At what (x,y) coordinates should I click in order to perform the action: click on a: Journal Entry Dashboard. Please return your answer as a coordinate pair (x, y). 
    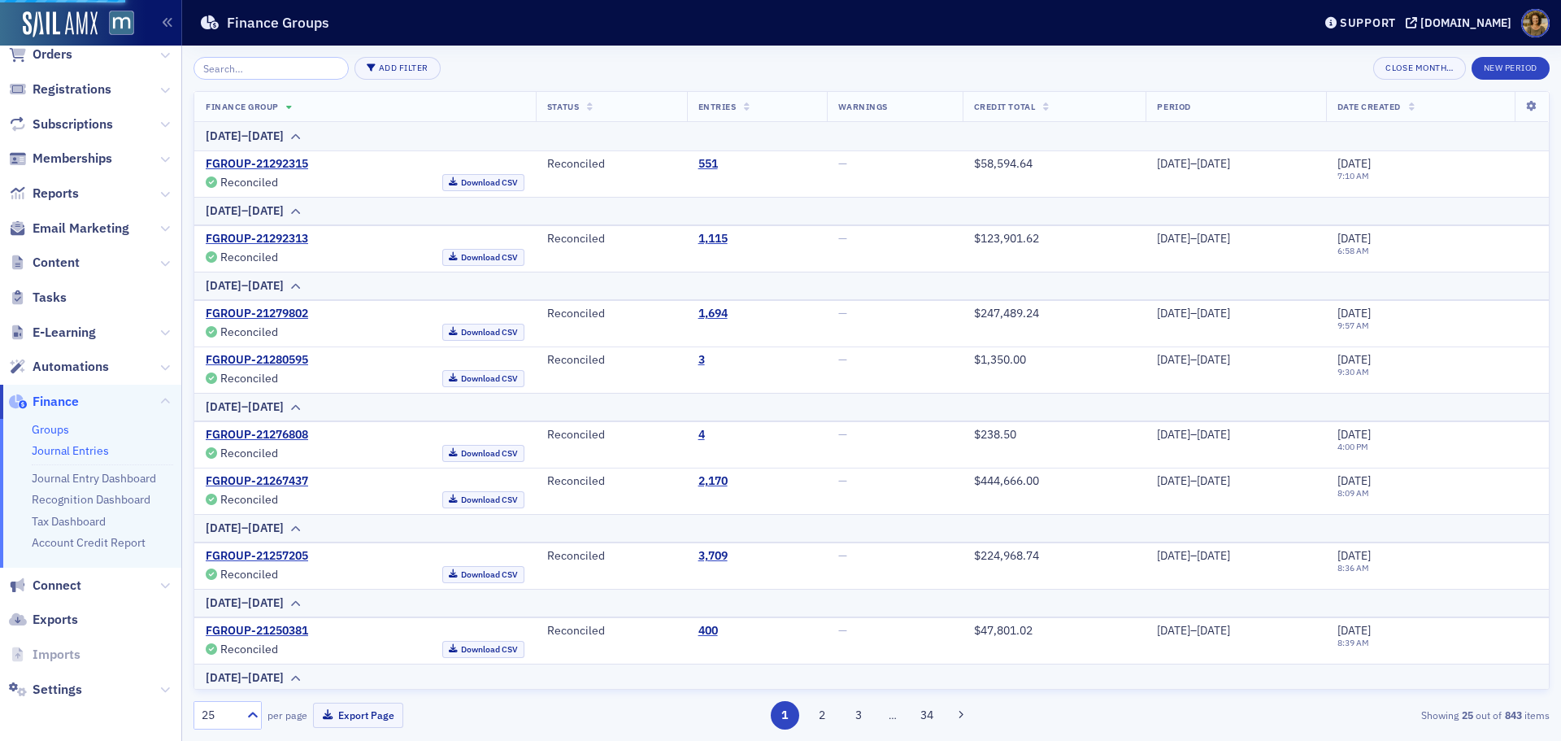
    Looking at the image, I should click on (93, 478).